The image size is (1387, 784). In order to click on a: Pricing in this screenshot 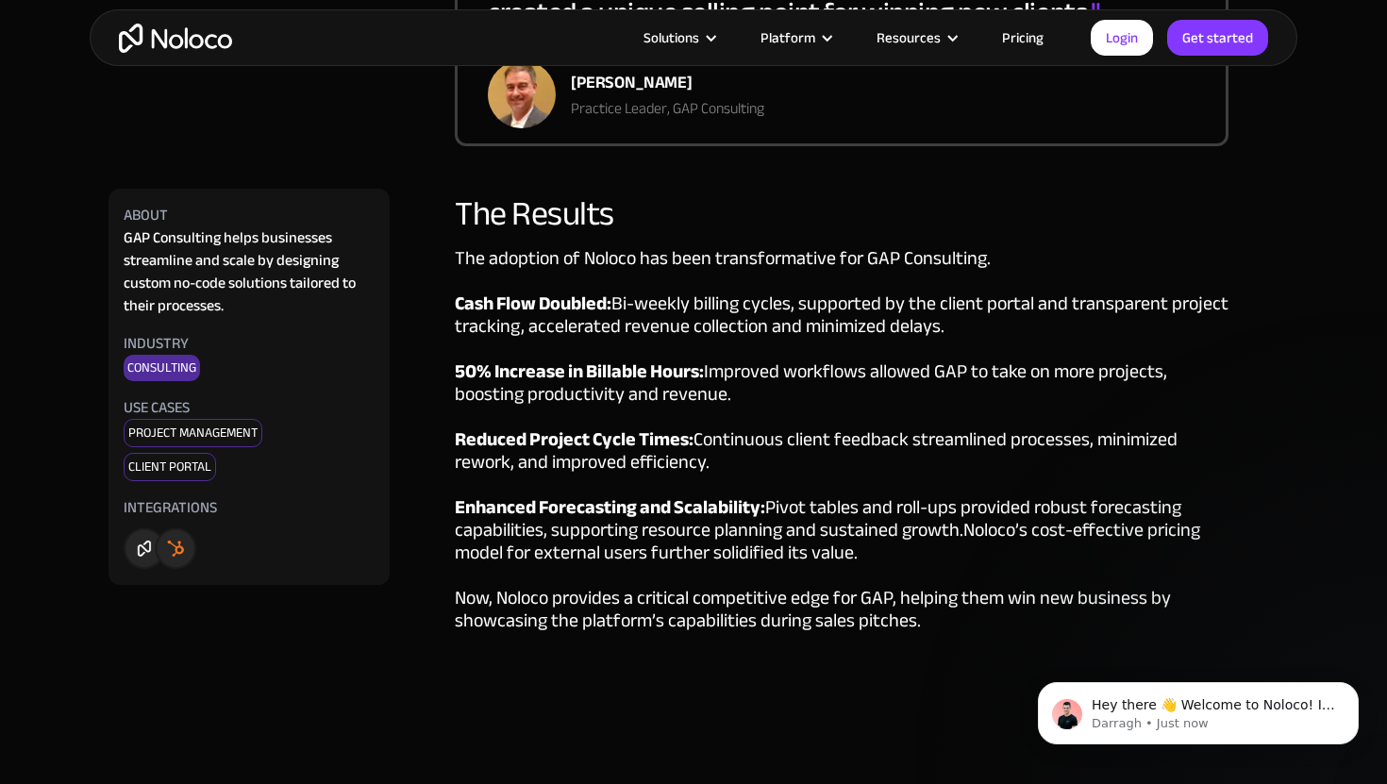, I will do `click(1023, 38)`.